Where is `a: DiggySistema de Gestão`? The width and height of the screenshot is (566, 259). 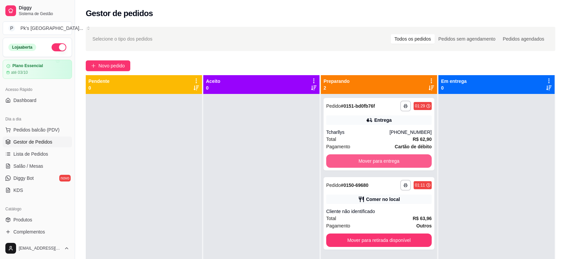
a: DiggySistema de Gestão is located at coordinates (37, 11).